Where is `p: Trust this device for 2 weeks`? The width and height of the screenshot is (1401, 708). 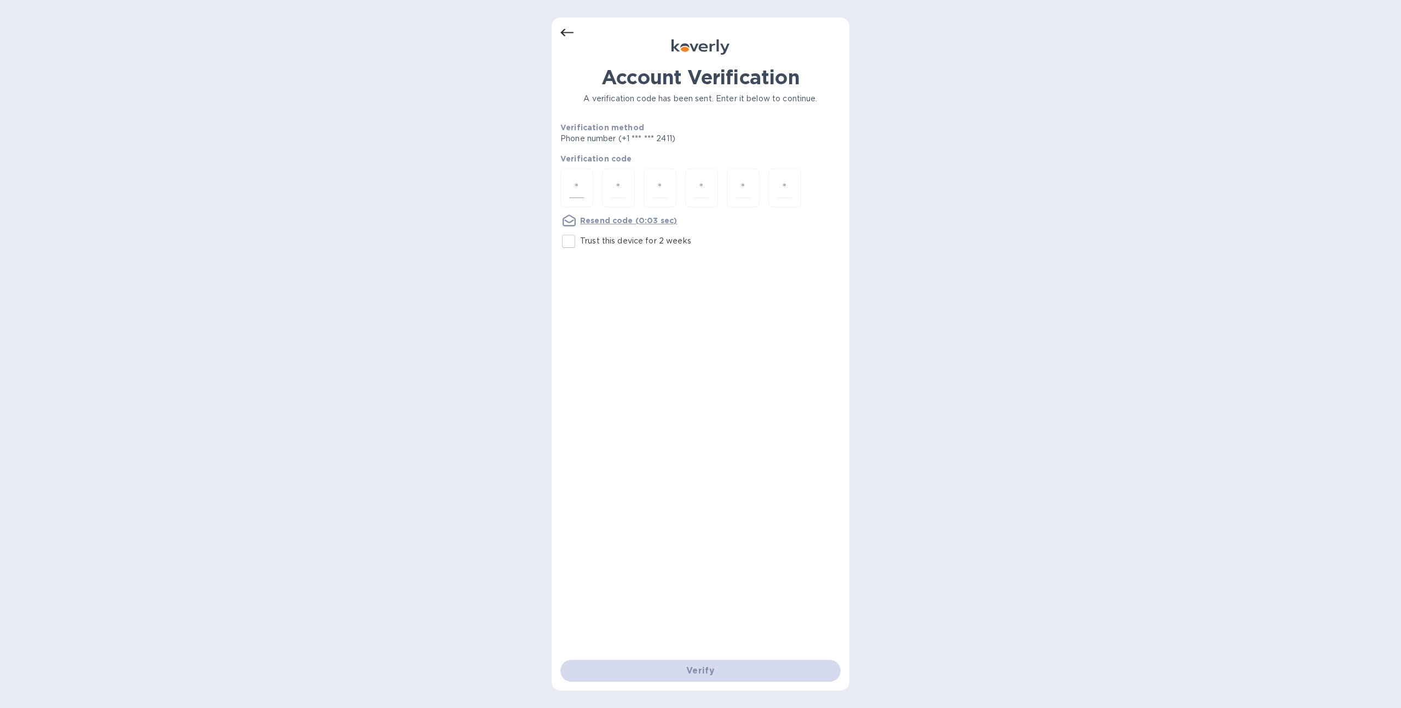 p: Trust this device for 2 weeks is located at coordinates (635, 241).